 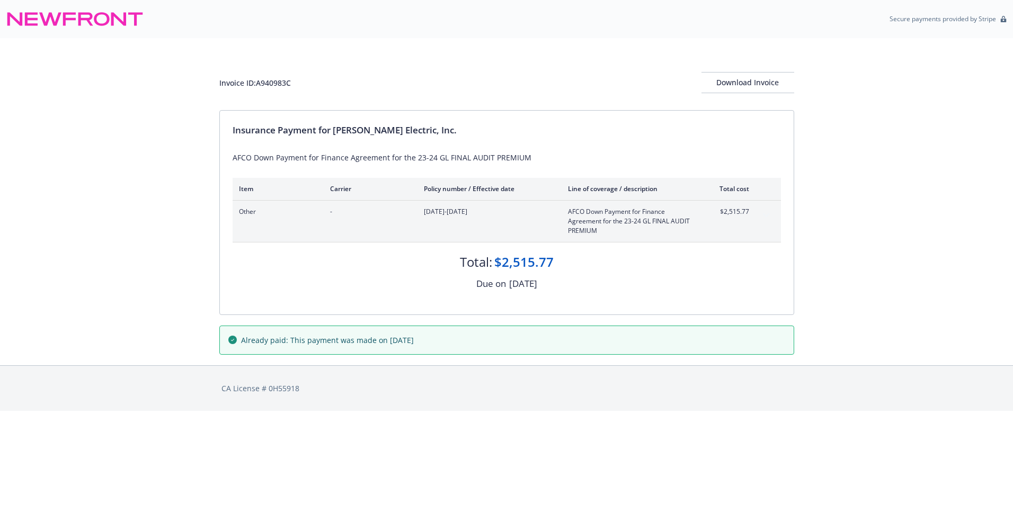 What do you see at coordinates (729, 189) in the screenshot?
I see `div: Total cost` at bounding box center [729, 189].